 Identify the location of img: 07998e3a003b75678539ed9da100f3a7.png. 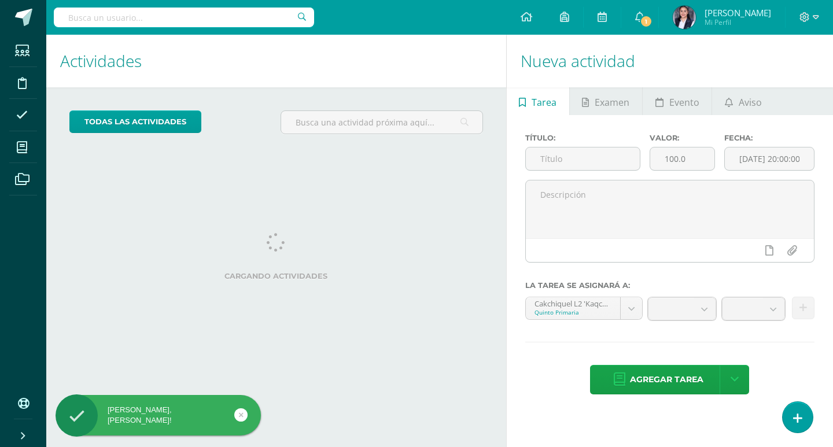
(684, 17).